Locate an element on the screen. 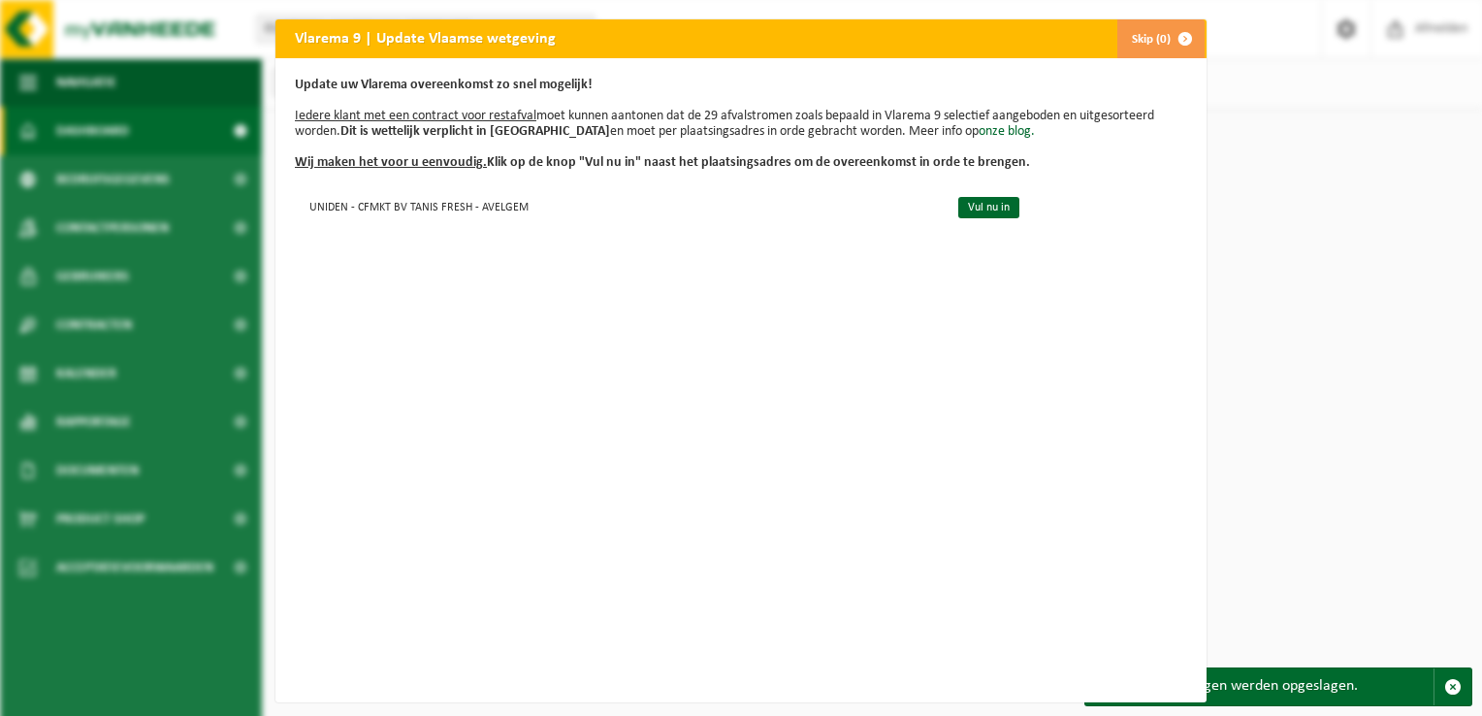 This screenshot has height=716, width=1482. b: Update uw Vlarema overeenkomst zo snel mogelijk! is located at coordinates (443, 84).